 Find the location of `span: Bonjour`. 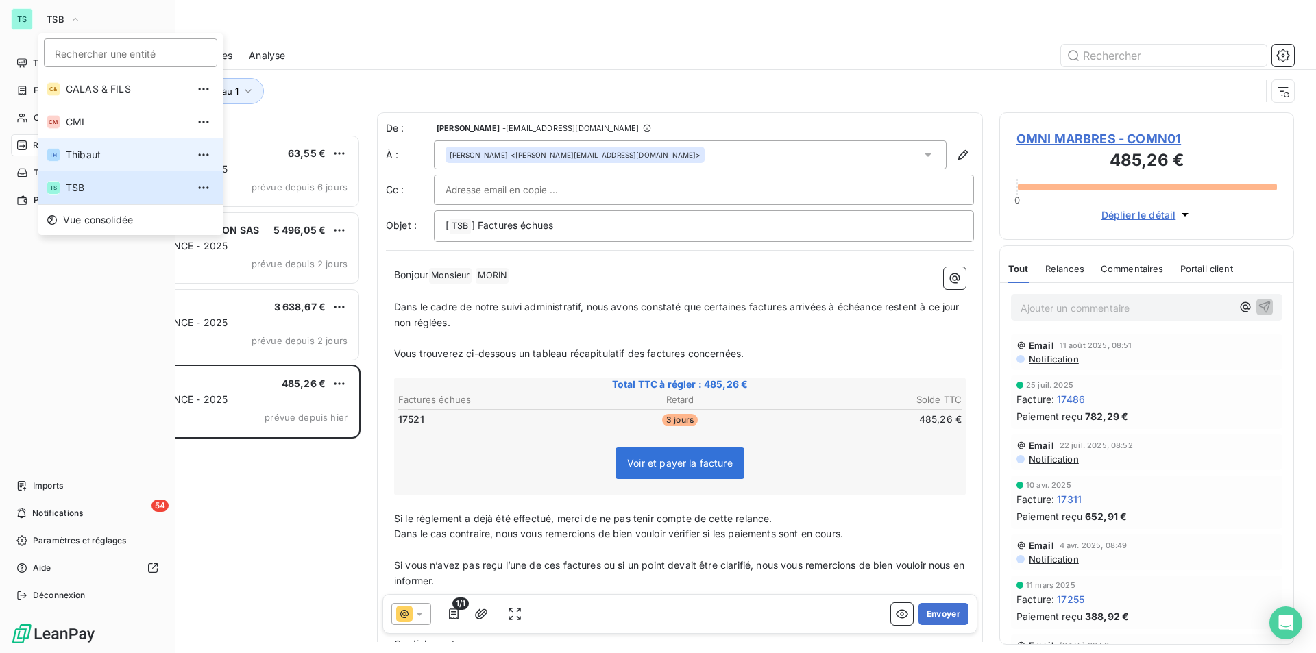

span: Bonjour is located at coordinates (411, 274).